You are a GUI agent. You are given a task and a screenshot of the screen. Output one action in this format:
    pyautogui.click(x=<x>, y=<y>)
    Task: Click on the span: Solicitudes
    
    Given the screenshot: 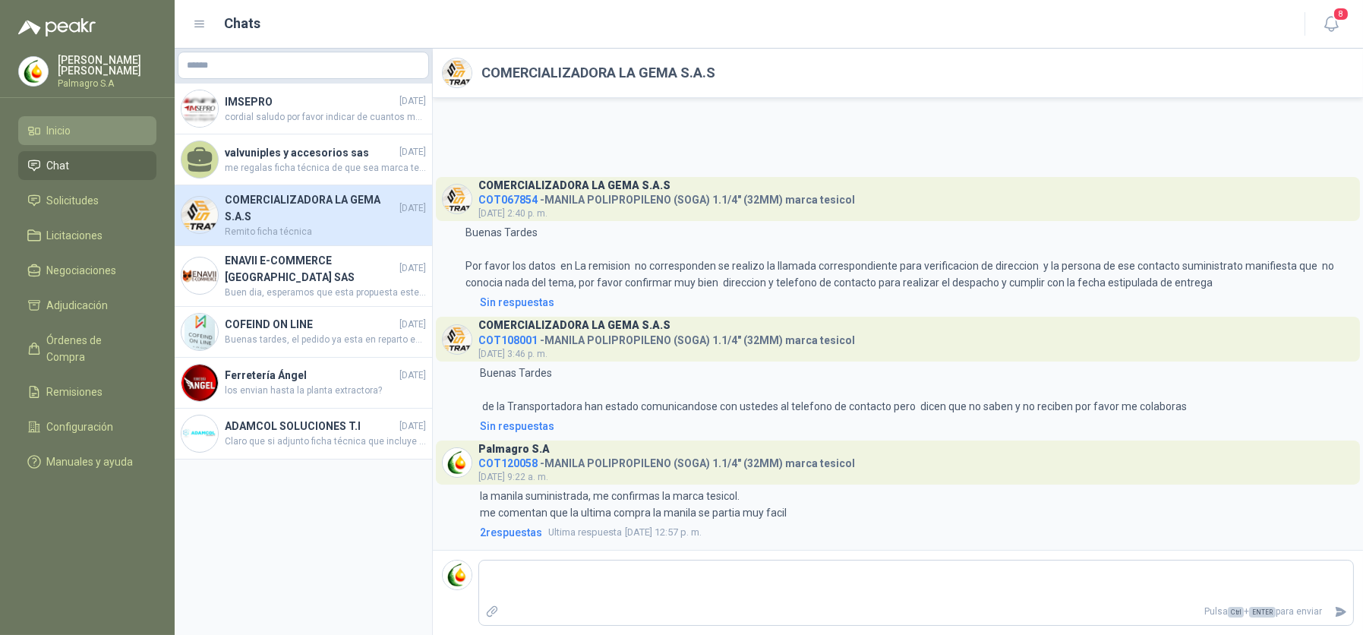 What is the action you would take?
    pyautogui.click(x=73, y=201)
    